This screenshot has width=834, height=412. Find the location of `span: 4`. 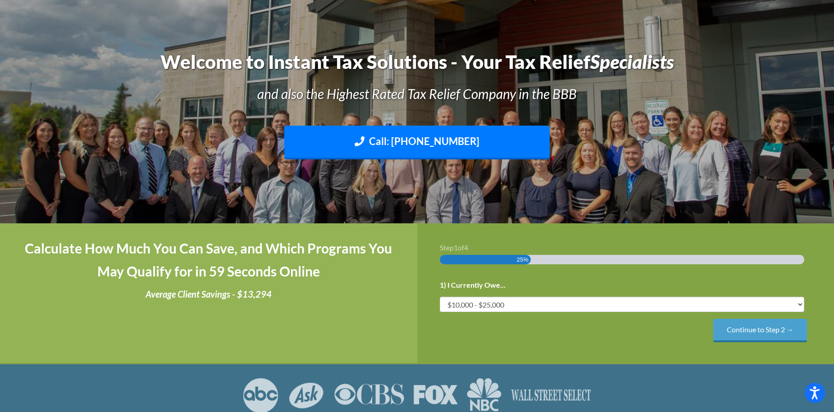

span: 4 is located at coordinates (466, 247).